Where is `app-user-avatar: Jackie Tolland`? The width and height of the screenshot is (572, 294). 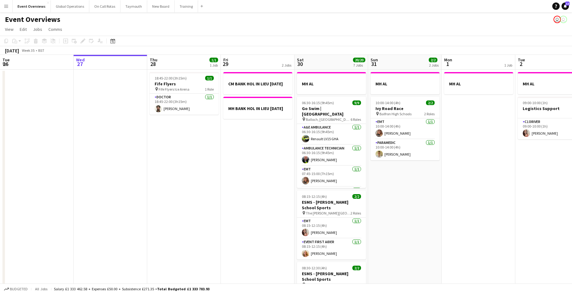 app-user-avatar: Jackie Tolland is located at coordinates (557, 19).